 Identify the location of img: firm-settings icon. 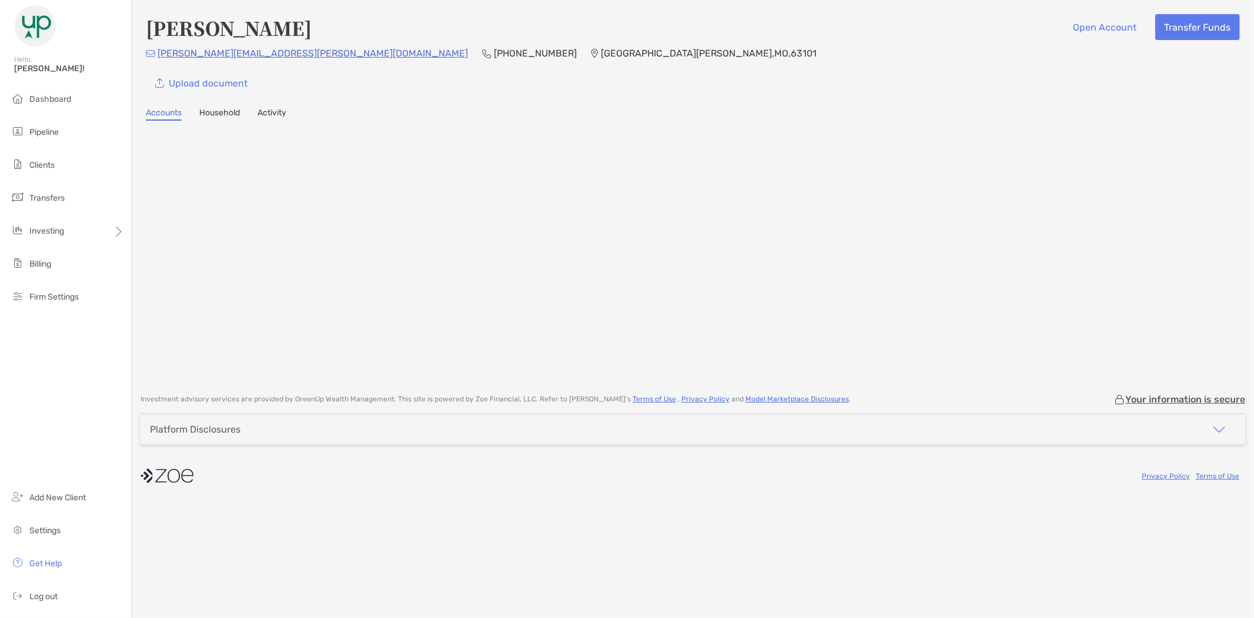
(18, 296).